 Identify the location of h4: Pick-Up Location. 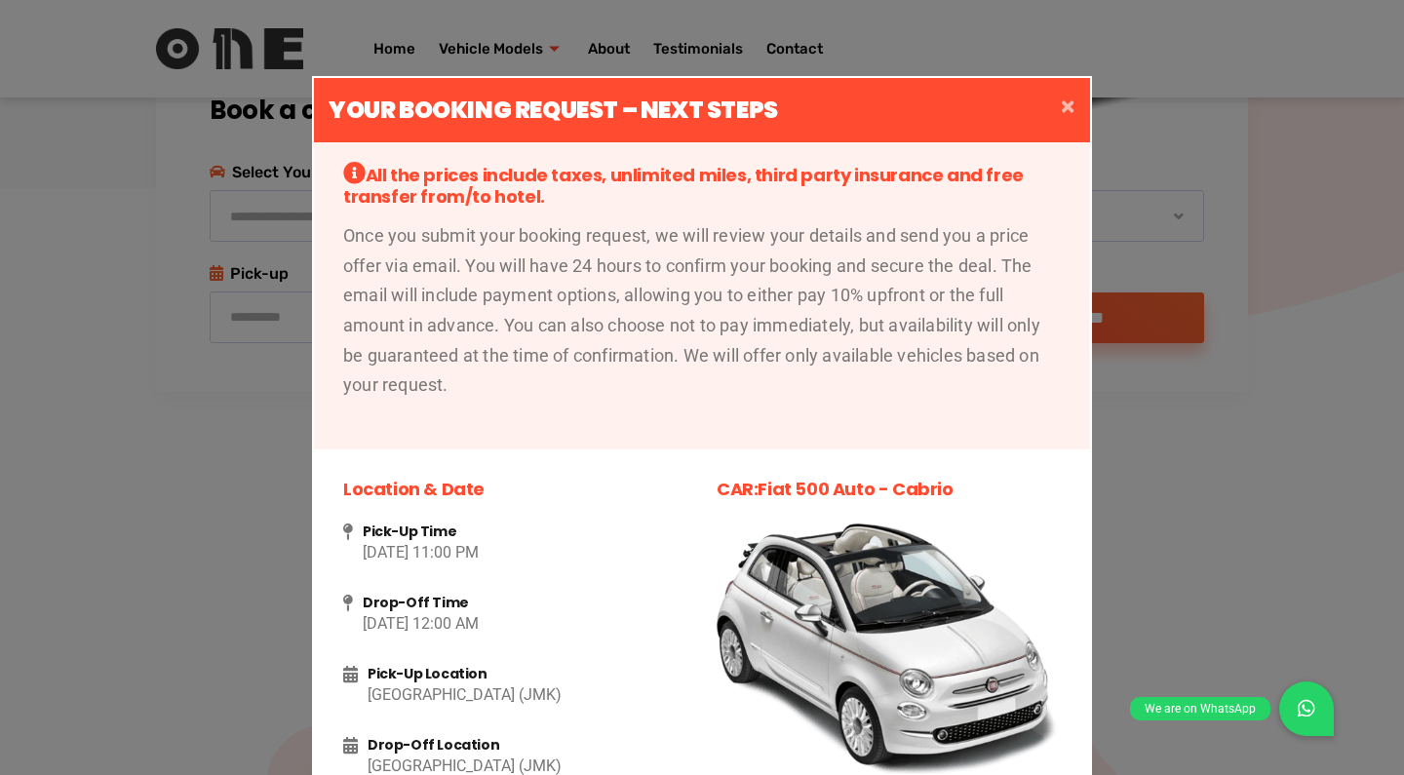
(527, 673).